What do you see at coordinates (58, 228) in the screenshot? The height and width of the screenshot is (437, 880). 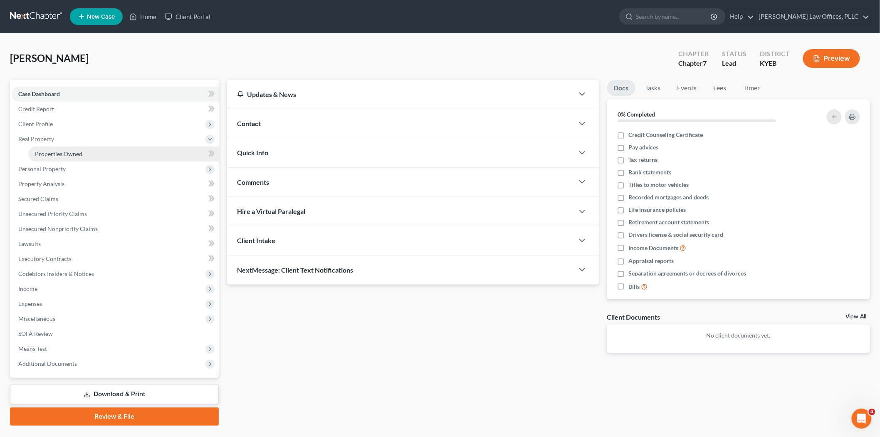 I see `span: Unsecured Nonpriority Claims` at bounding box center [58, 228].